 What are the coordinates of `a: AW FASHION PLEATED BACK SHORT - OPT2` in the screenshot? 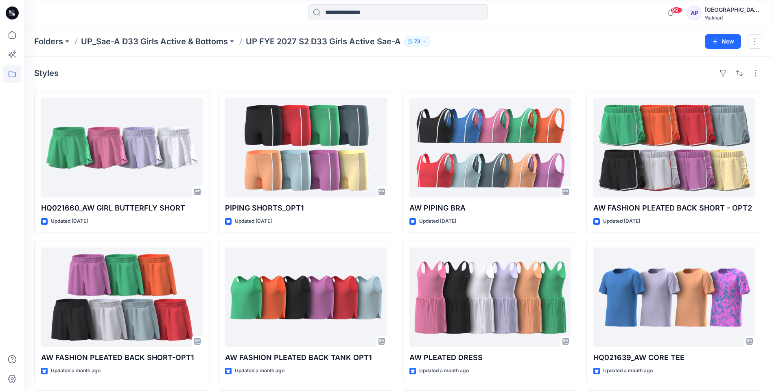 It's located at (674, 148).